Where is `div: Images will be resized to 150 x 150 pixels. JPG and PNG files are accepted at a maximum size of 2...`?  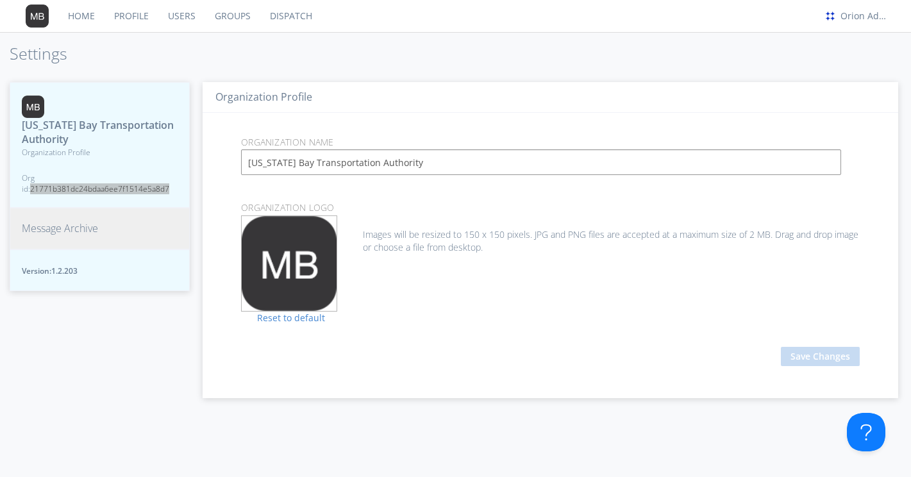 div: Images will be resized to 150 x 150 pixels. JPG and PNG files are accepted at a maximum size of 2... is located at coordinates (550, 235).